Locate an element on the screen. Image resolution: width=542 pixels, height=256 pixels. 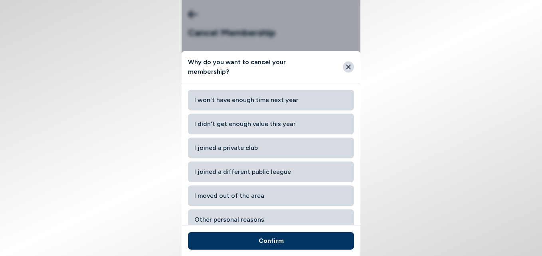
span: I won't have enough time next year is located at coordinates (271, 100).